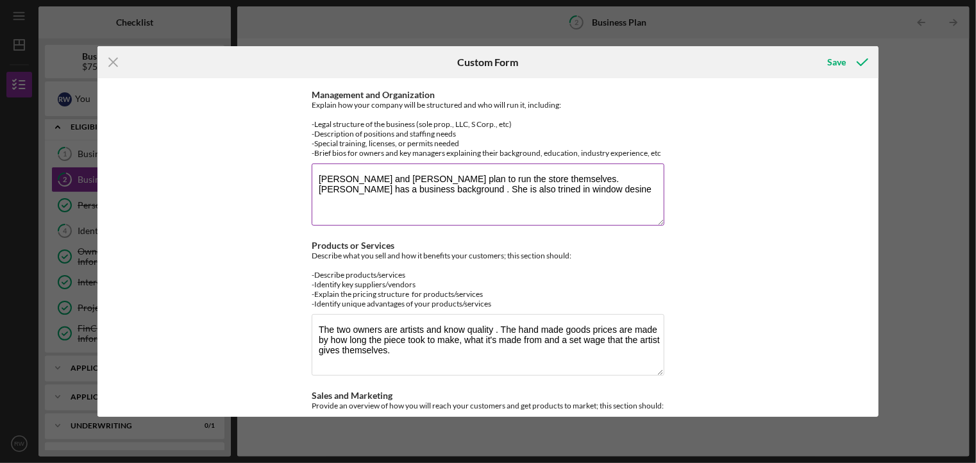  I want to click on button: Save, so click(847, 62).